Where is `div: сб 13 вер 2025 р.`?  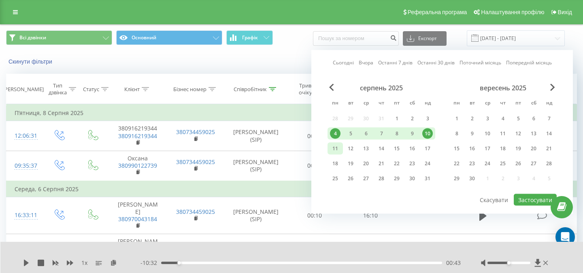 div: сб 13 вер 2025 р. is located at coordinates (534, 134).